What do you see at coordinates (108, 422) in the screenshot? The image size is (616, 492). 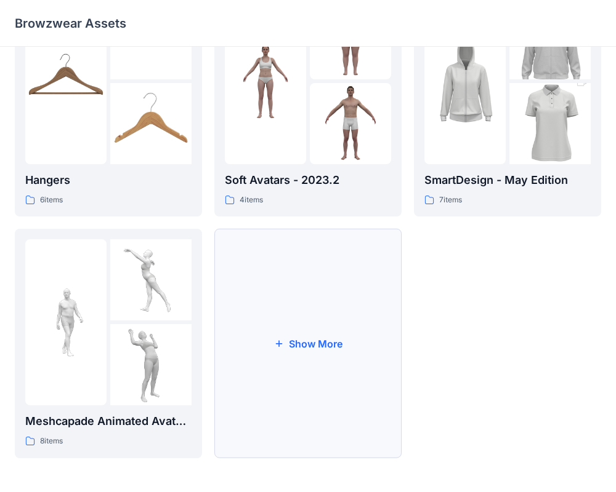 I see `p: Meshcapade Animated Avatars` at bounding box center [108, 422].